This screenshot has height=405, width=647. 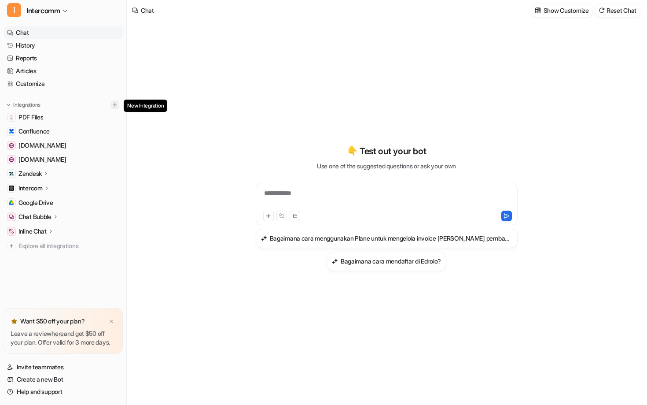 I want to click on img: reset, so click(x=602, y=10).